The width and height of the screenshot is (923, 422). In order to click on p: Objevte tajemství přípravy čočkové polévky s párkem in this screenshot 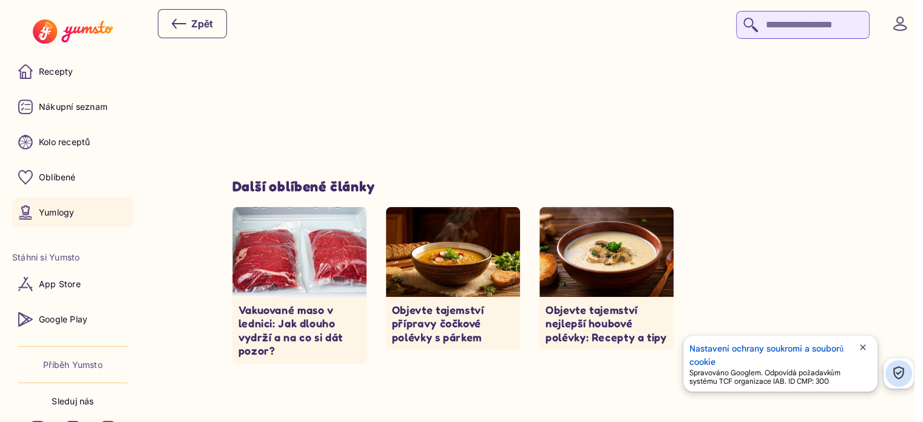, I will do `click(453, 323)`.